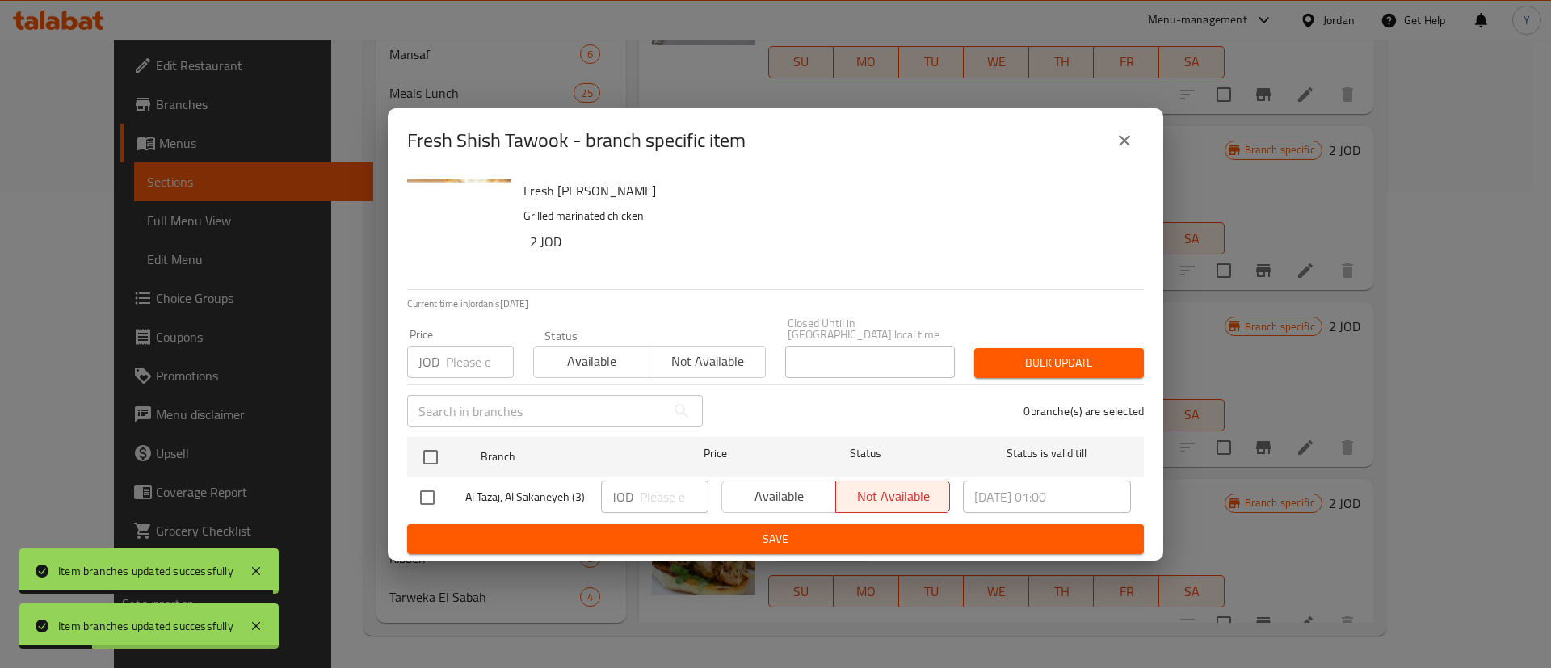 Image resolution: width=1551 pixels, height=668 pixels. I want to click on span: Save, so click(775, 539).